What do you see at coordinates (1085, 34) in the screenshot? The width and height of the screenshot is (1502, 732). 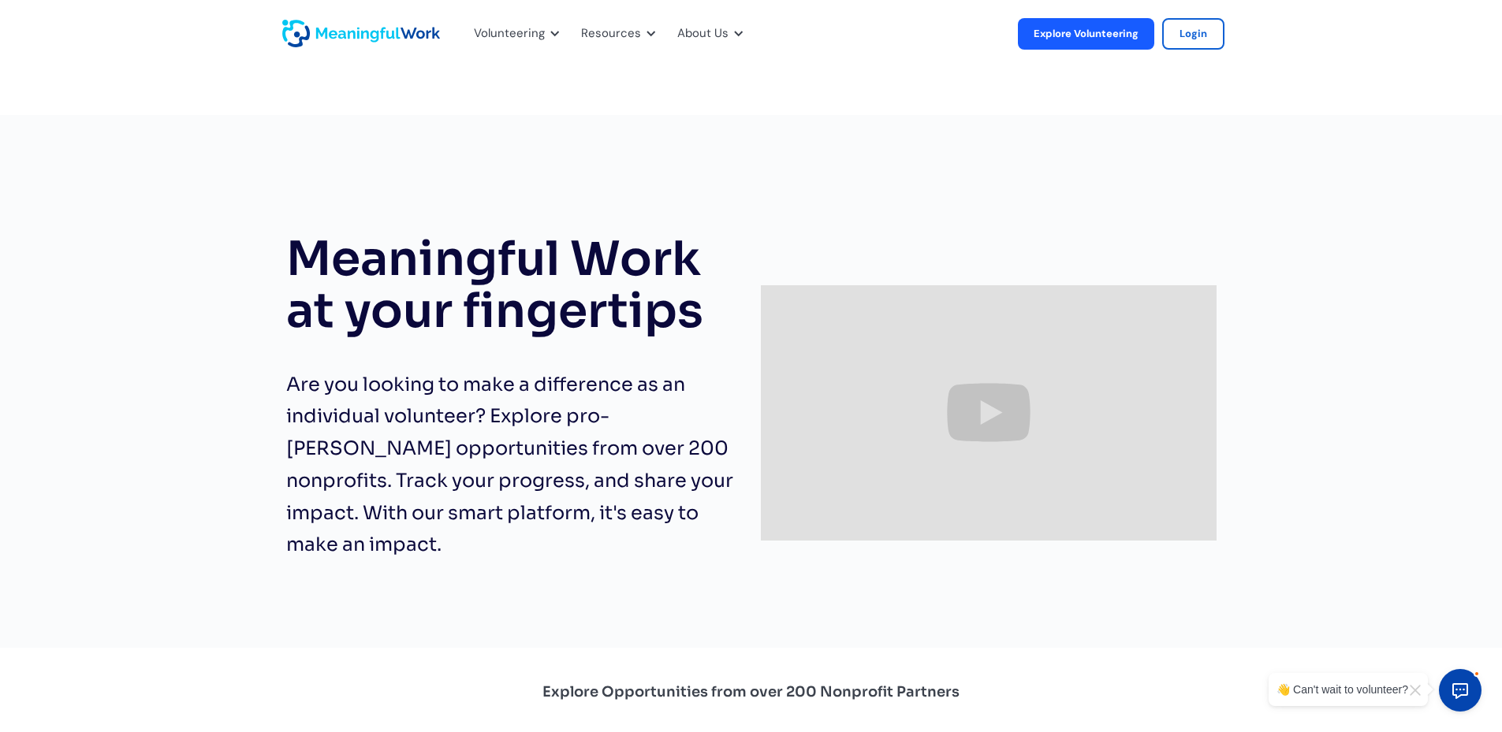 I see `a: Explore Volunteering` at bounding box center [1085, 34].